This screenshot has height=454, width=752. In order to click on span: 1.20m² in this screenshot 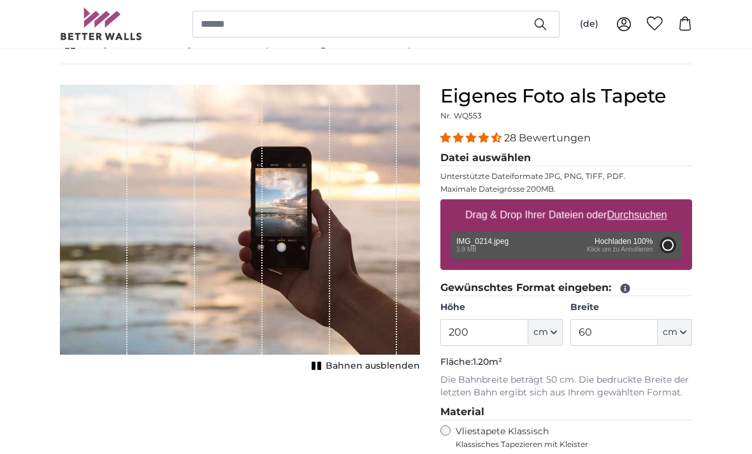, I will do `click(487, 362)`.